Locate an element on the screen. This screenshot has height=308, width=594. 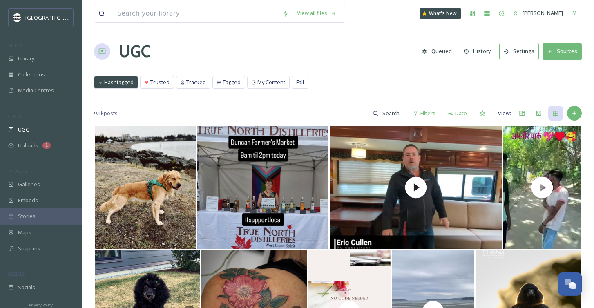
span: Date is located at coordinates (461, 113).